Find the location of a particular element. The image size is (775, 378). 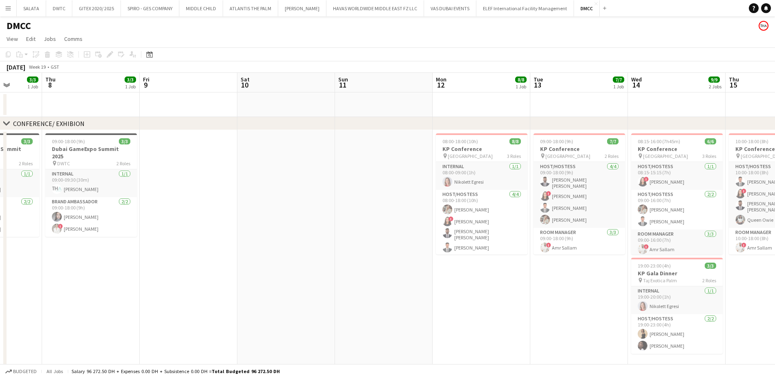

span: Sat is located at coordinates (245, 79).